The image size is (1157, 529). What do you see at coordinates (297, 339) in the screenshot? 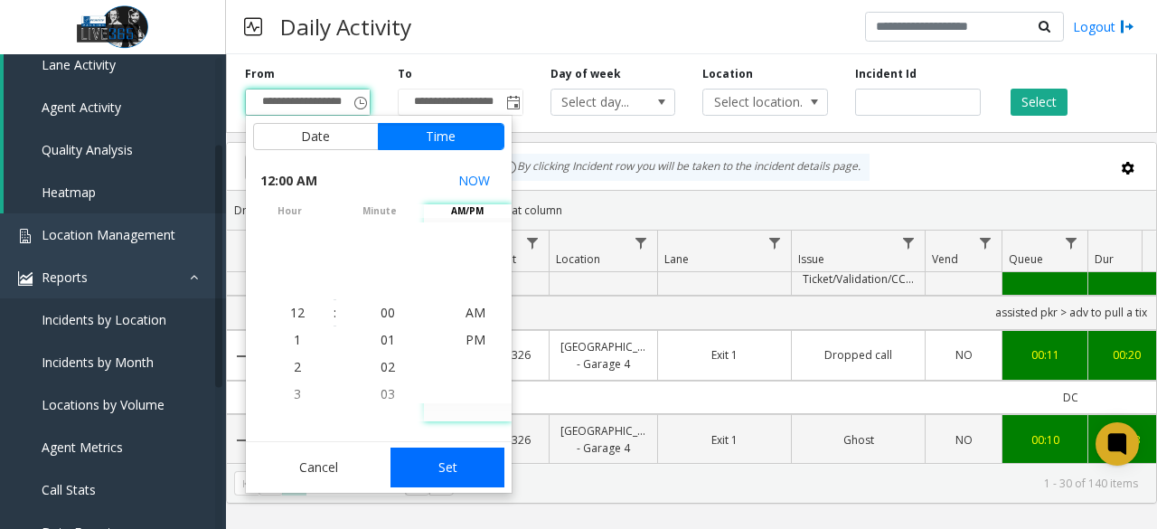
I see `span: 1` at bounding box center [297, 339].